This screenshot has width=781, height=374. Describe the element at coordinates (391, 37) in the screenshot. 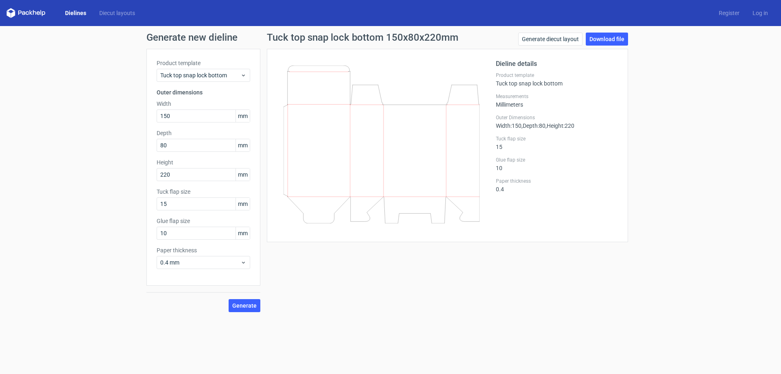

I see `h1: Generate new dieline` at that location.